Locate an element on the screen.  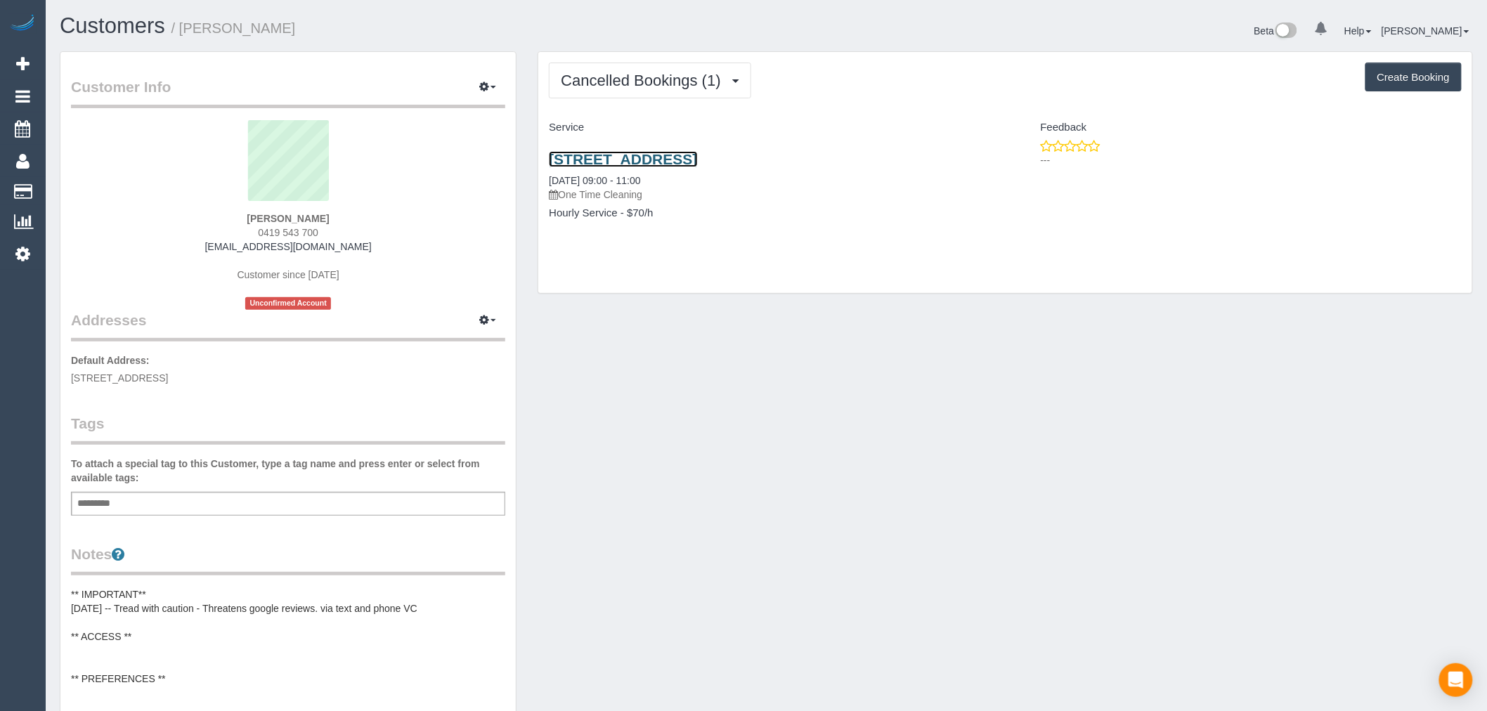
a: Beta is located at coordinates (1276, 31).